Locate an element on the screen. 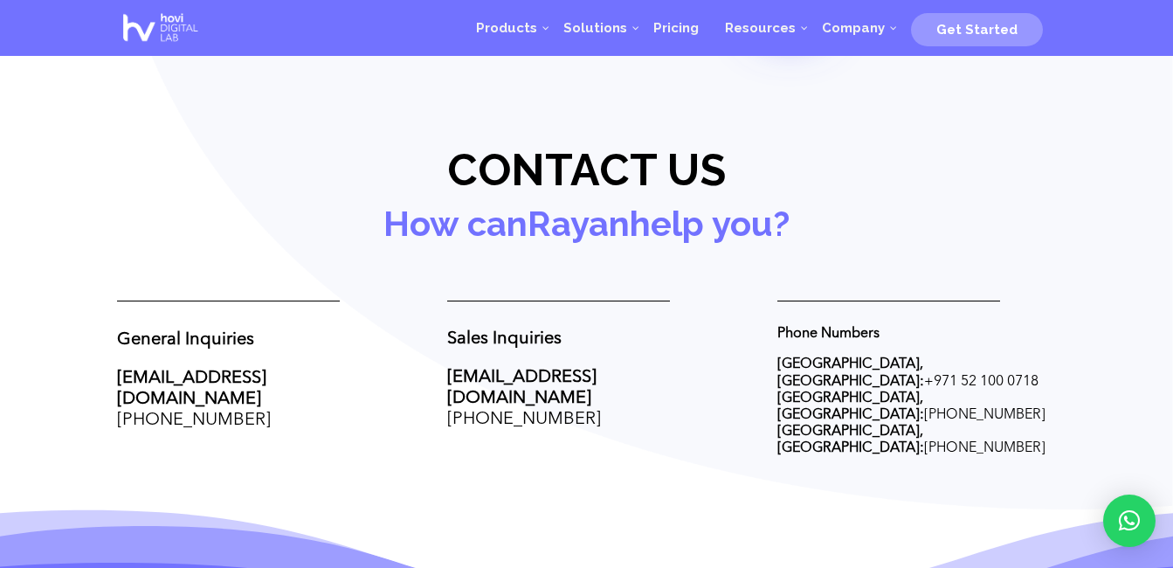 The image size is (1173, 568). a: Get Started is located at coordinates (976, 28).